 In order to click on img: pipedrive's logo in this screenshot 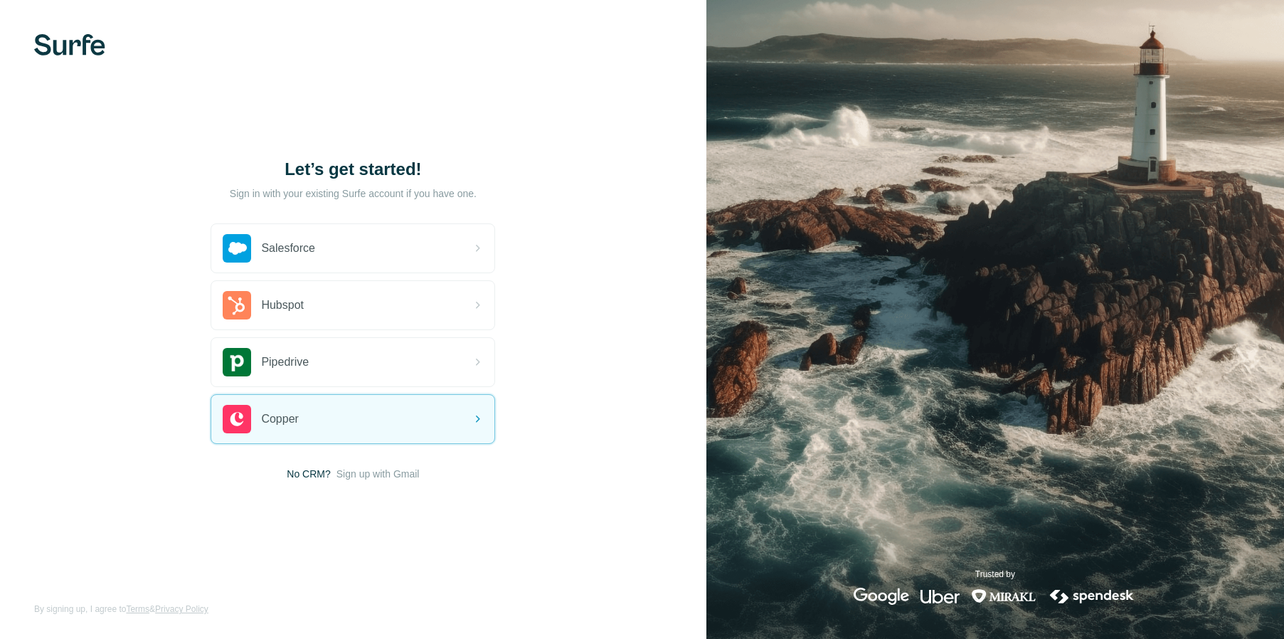, I will do `click(237, 362)`.